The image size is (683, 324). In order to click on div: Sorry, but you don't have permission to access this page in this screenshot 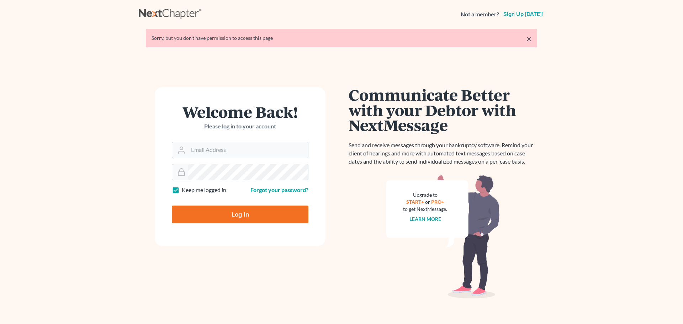, I will do `click(341, 38)`.